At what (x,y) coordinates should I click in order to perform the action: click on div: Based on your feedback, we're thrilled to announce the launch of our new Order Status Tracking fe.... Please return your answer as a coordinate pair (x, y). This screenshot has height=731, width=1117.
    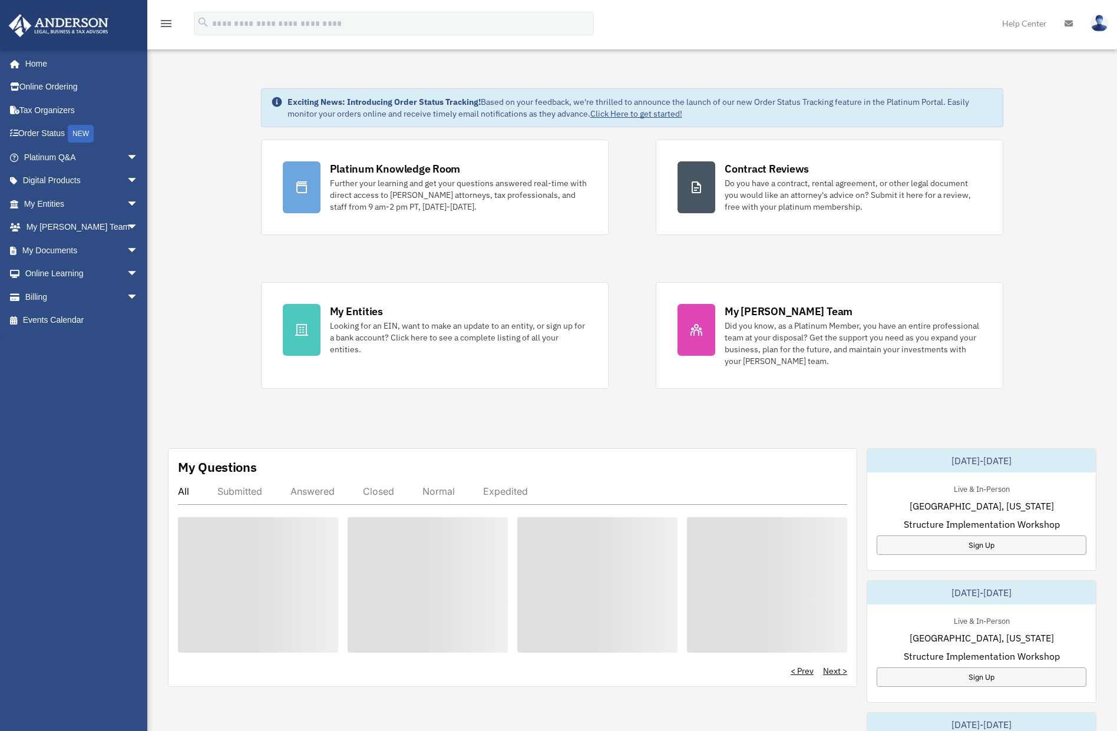
    Looking at the image, I should click on (641, 108).